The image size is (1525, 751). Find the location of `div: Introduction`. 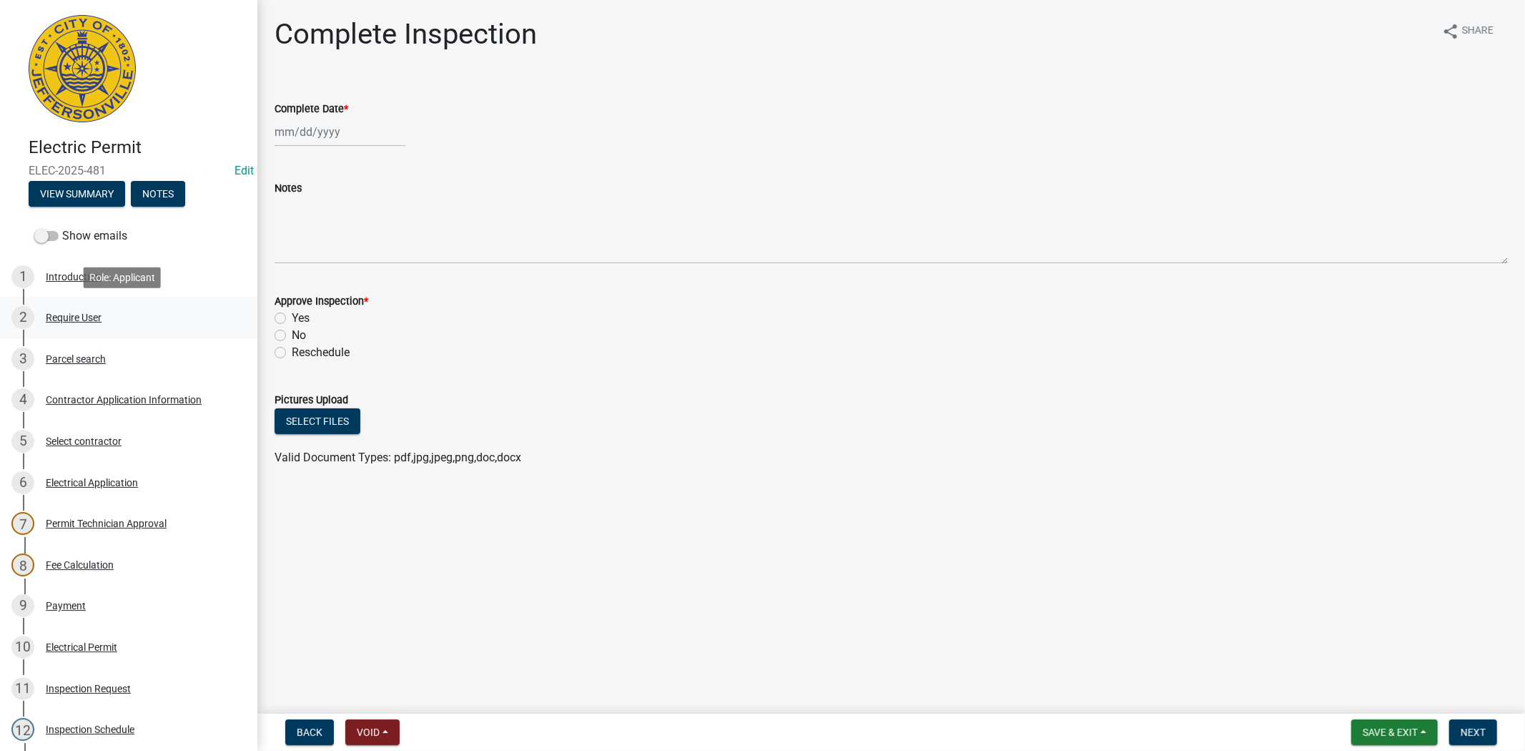

div: Introduction is located at coordinates (73, 277).